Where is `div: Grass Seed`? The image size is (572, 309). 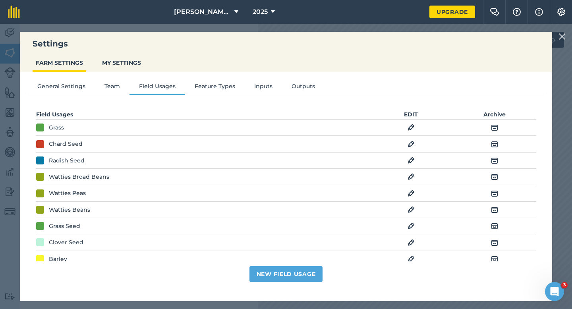 div: Grass Seed is located at coordinates (64, 226).